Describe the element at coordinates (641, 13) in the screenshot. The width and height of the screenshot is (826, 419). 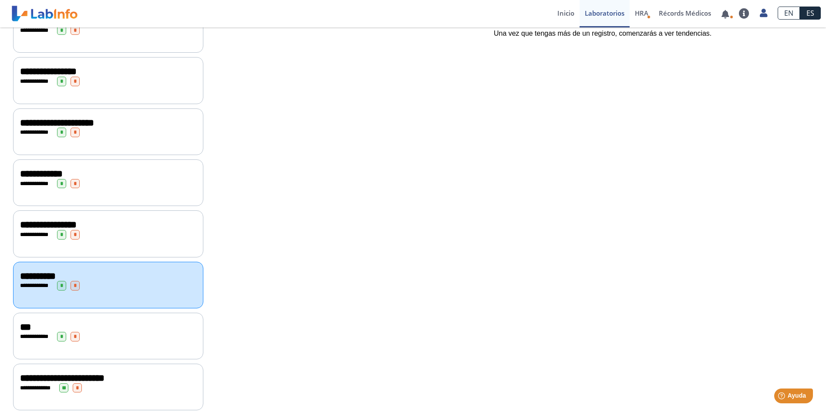
I see `span: HRA` at that location.